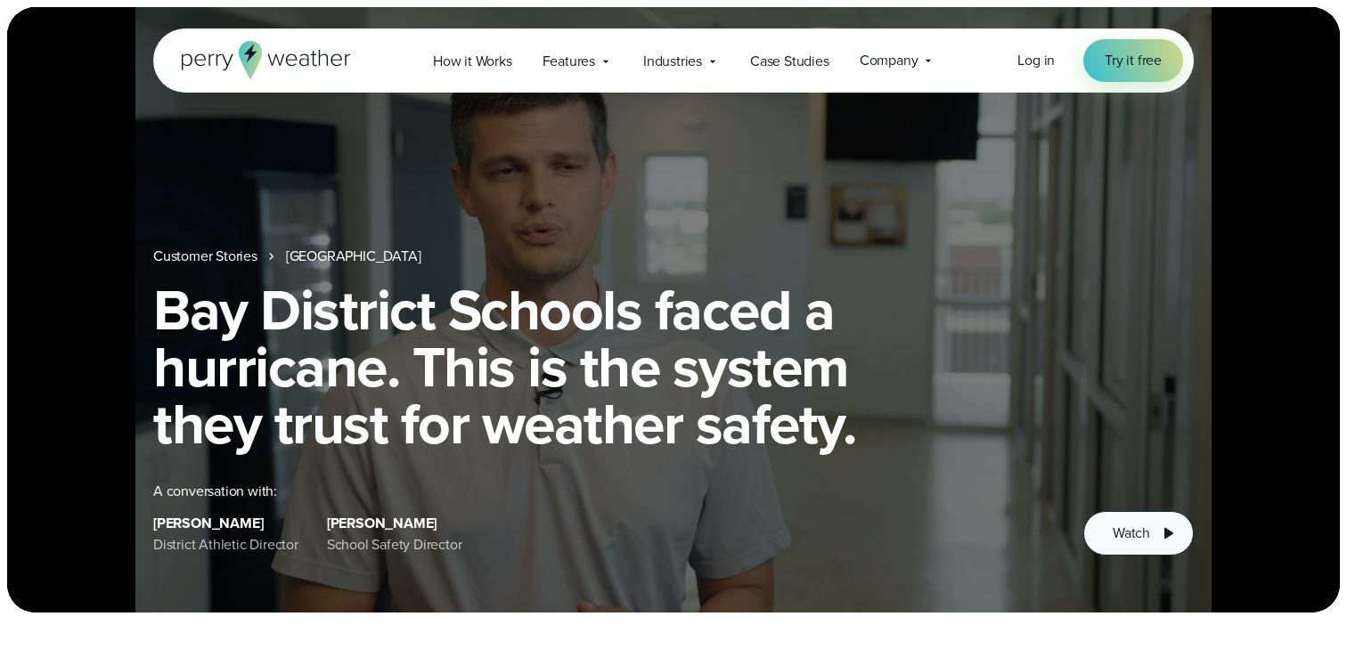 This screenshot has width=1347, height=657. Describe the element at coordinates (1133, 61) in the screenshot. I see `span: Try it free` at that location.